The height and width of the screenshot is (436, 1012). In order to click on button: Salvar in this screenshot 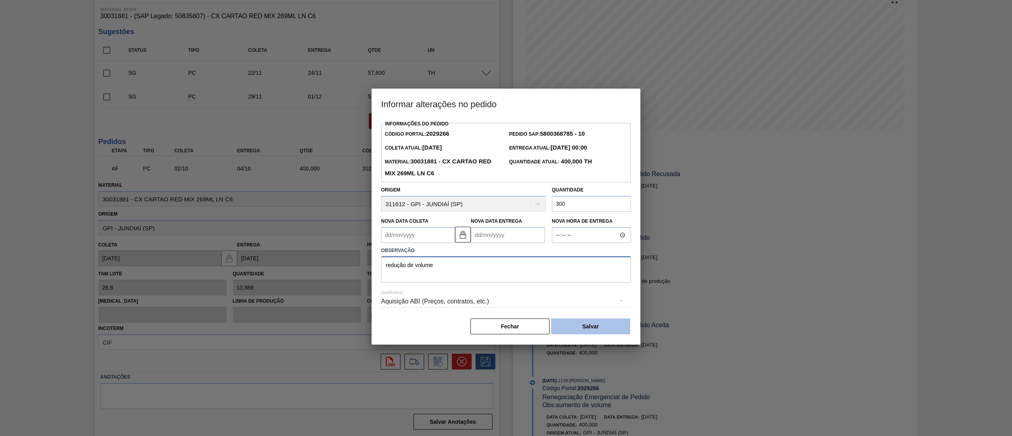, I will do `click(591, 326)`.